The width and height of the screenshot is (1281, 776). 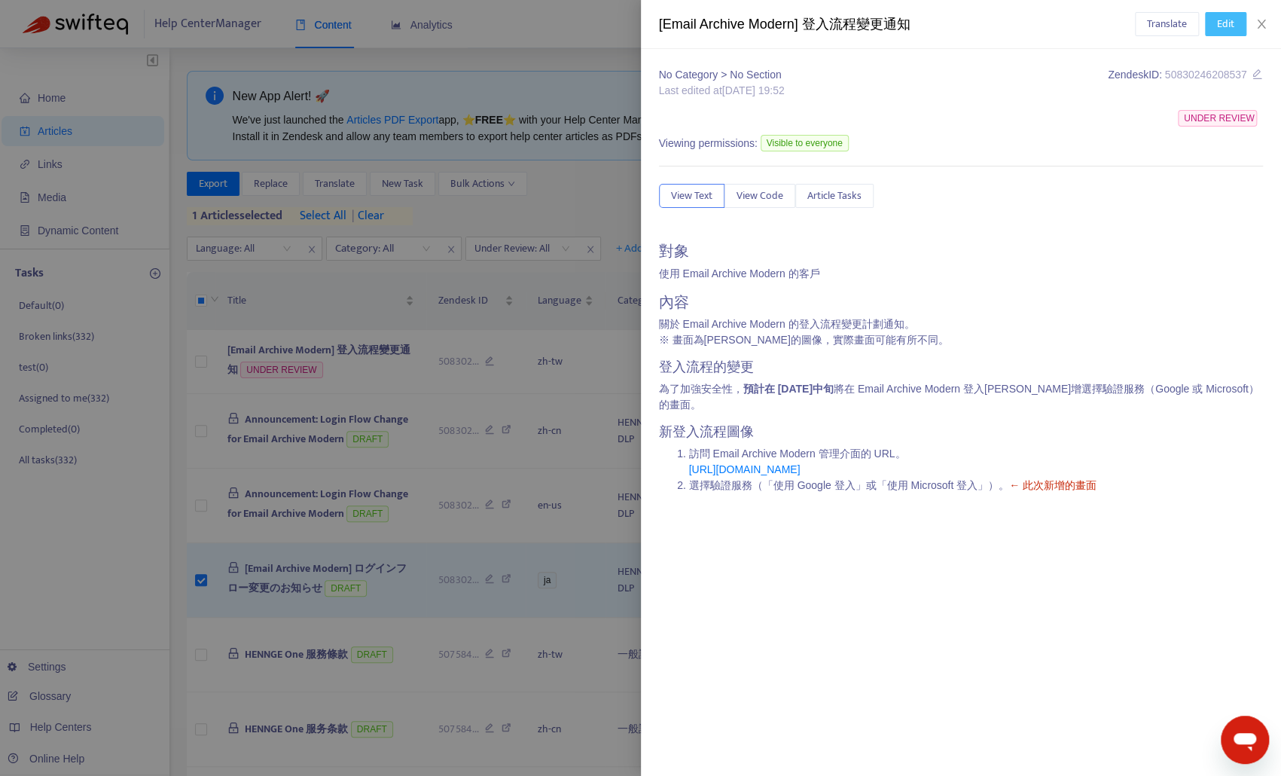 What do you see at coordinates (835, 196) in the screenshot?
I see `span: Article Tasks` at bounding box center [835, 196].